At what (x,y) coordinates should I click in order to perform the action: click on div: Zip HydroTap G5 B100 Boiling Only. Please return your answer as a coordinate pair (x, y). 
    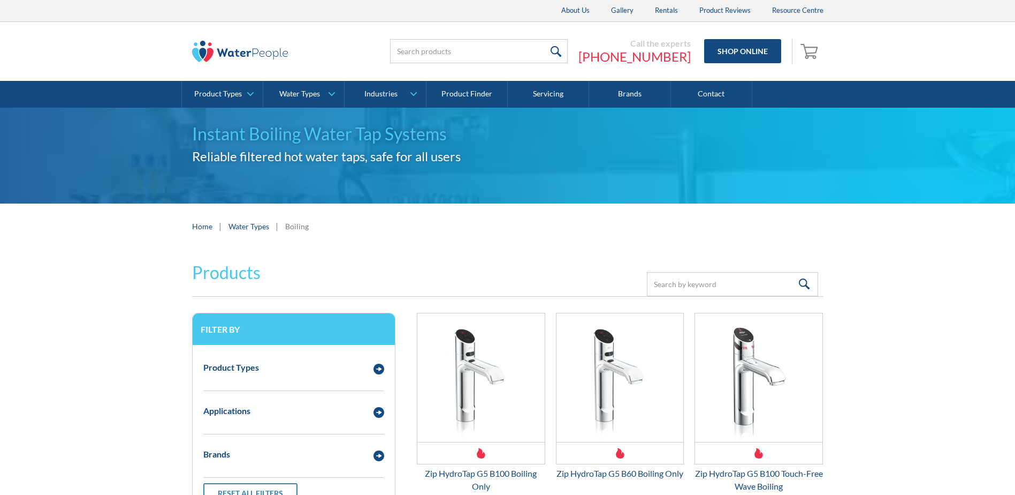
    Looking at the image, I should click on (481, 480).